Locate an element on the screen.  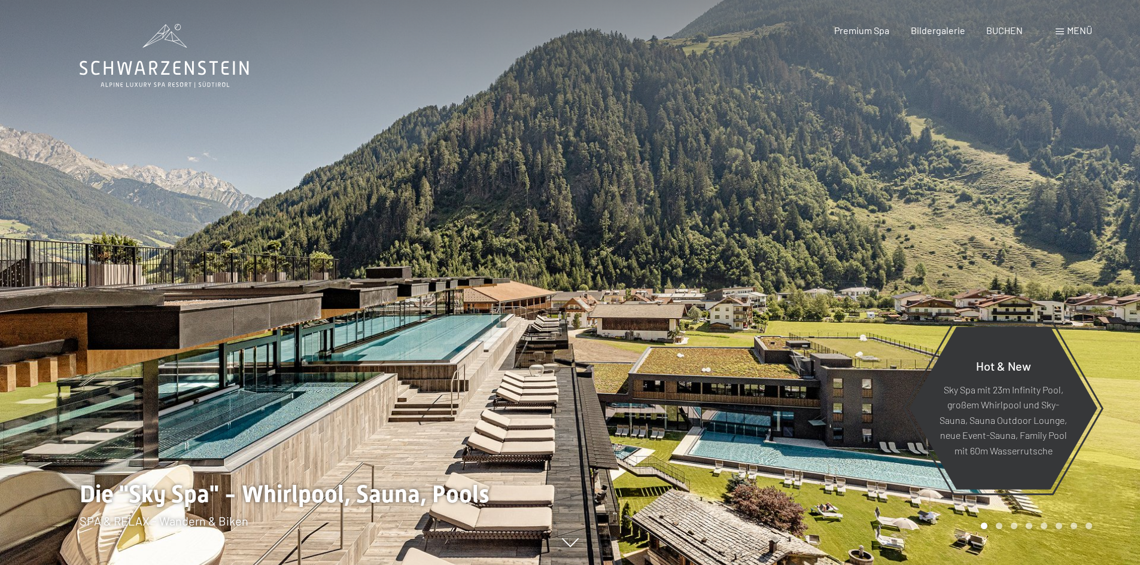
a: BUCHEN is located at coordinates (1004, 30).